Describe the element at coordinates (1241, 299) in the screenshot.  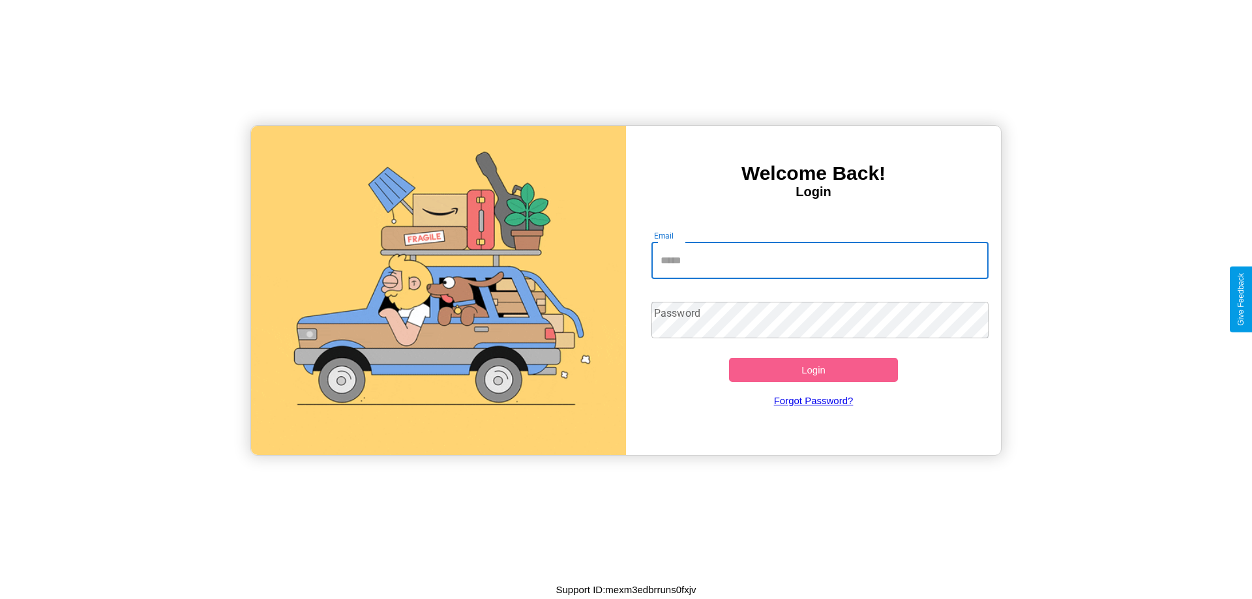
I see `div: Give Feedback` at that location.